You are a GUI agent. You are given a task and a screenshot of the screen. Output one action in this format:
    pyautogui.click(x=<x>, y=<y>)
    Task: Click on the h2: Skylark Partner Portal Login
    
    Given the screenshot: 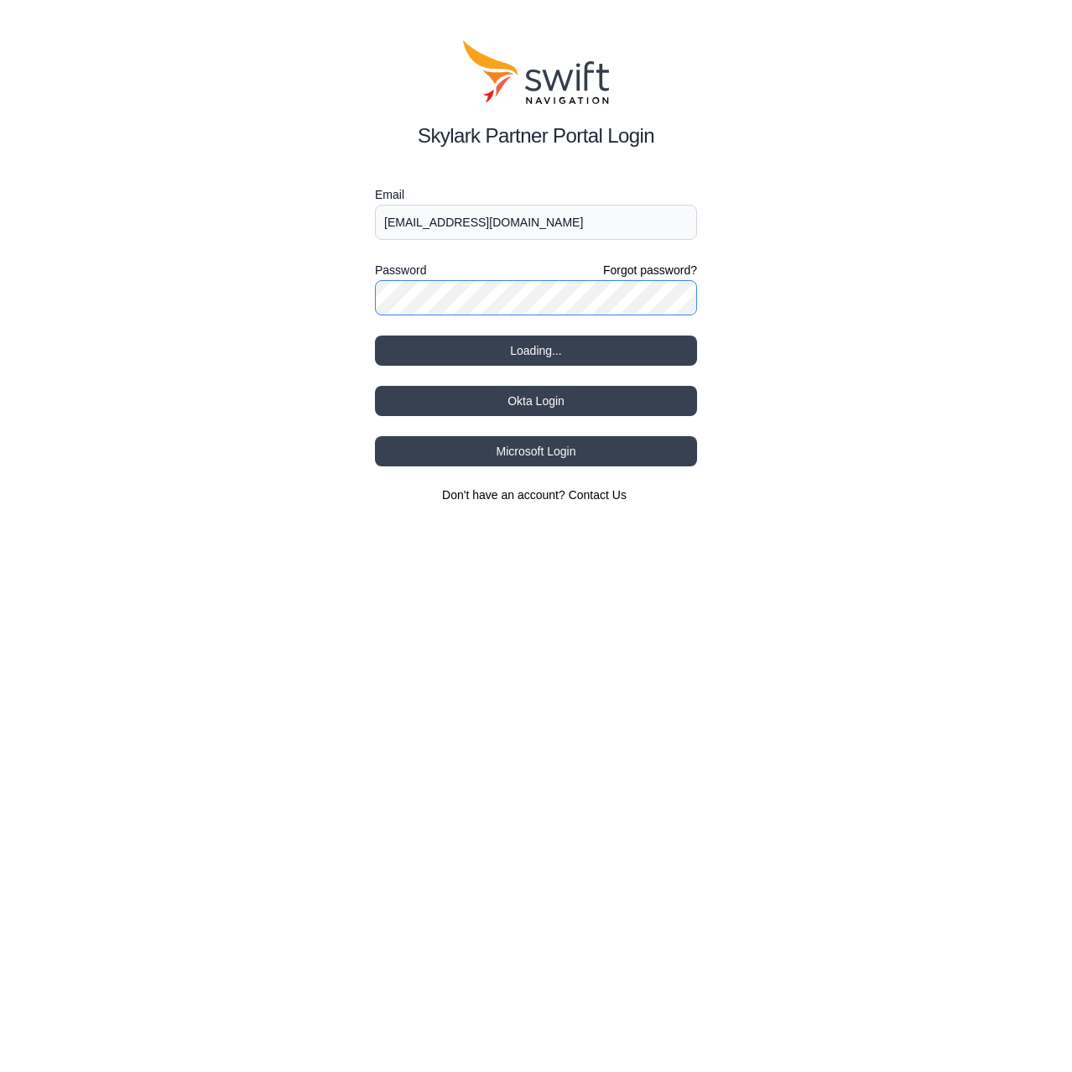 What is the action you would take?
    pyautogui.click(x=536, y=136)
    